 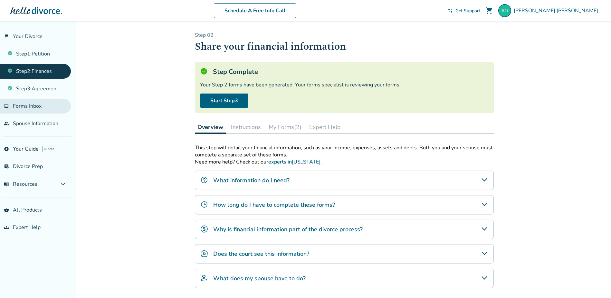 What do you see at coordinates (464, 11) in the screenshot?
I see `a: phone_in_talkGet Support` at bounding box center [464, 11].